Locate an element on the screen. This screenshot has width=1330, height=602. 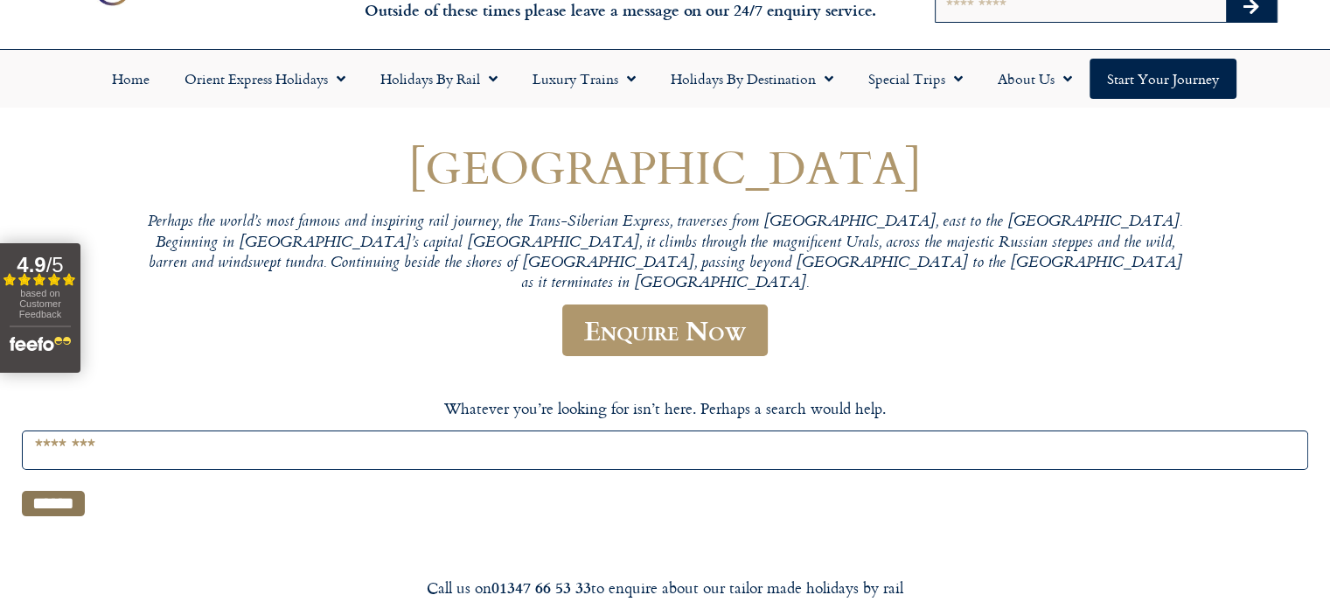
a: Holidays by Rail is located at coordinates (439, 79).